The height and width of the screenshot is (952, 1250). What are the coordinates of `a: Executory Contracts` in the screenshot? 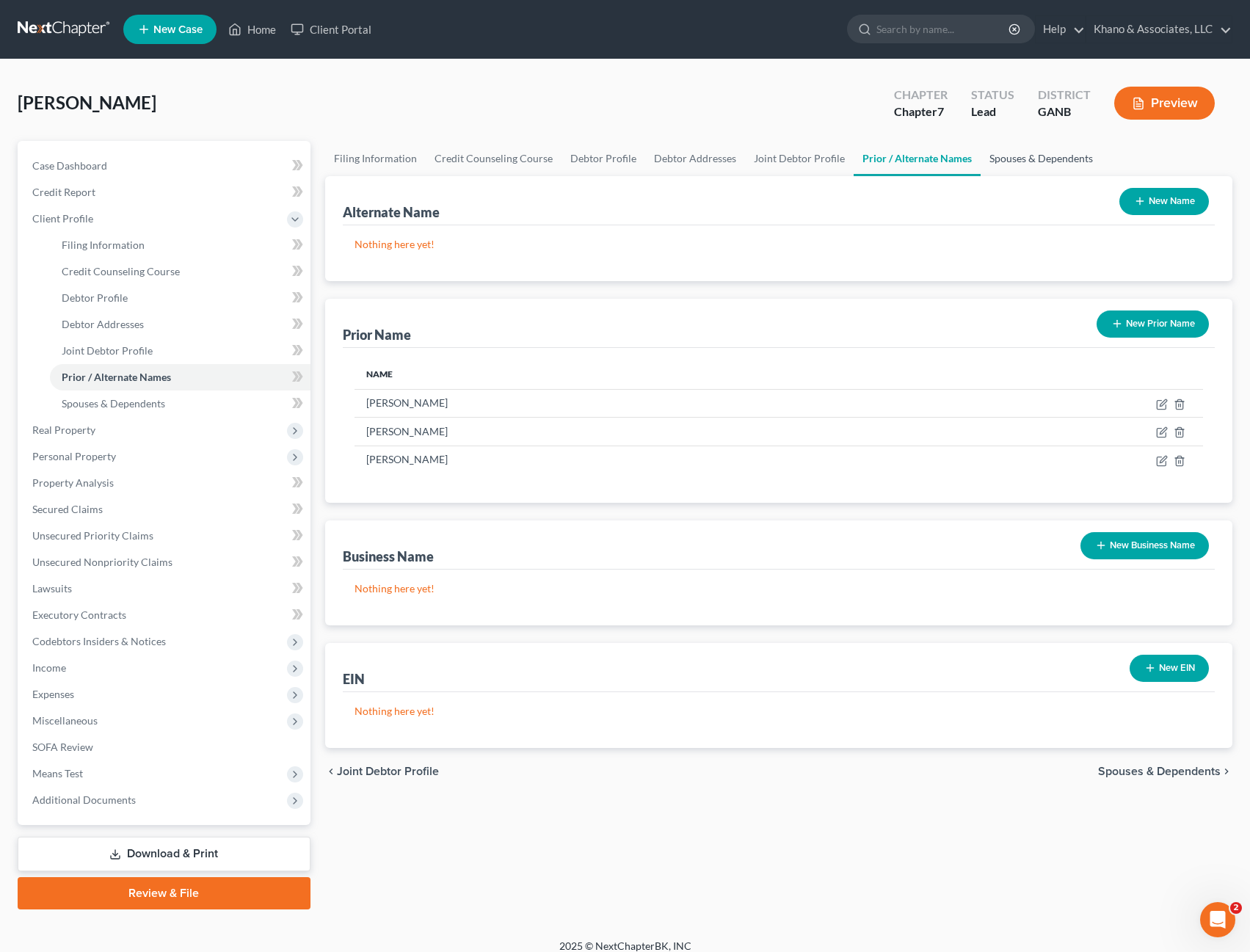 It's located at (165, 615).